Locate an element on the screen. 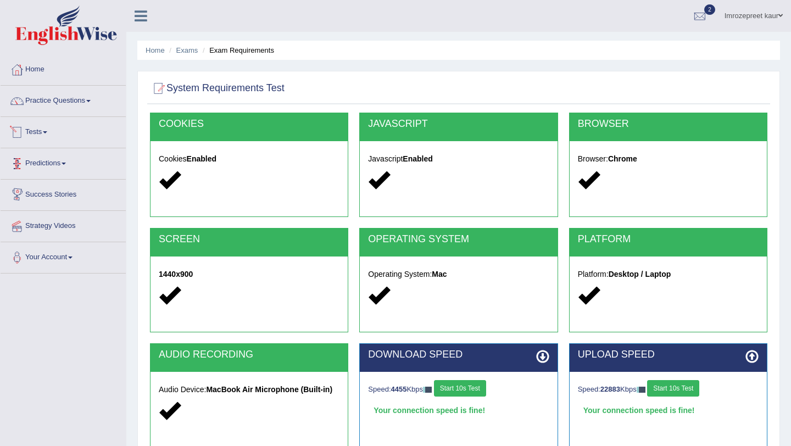 The image size is (791, 446). h2: PLATFORM is located at coordinates (668, 240).